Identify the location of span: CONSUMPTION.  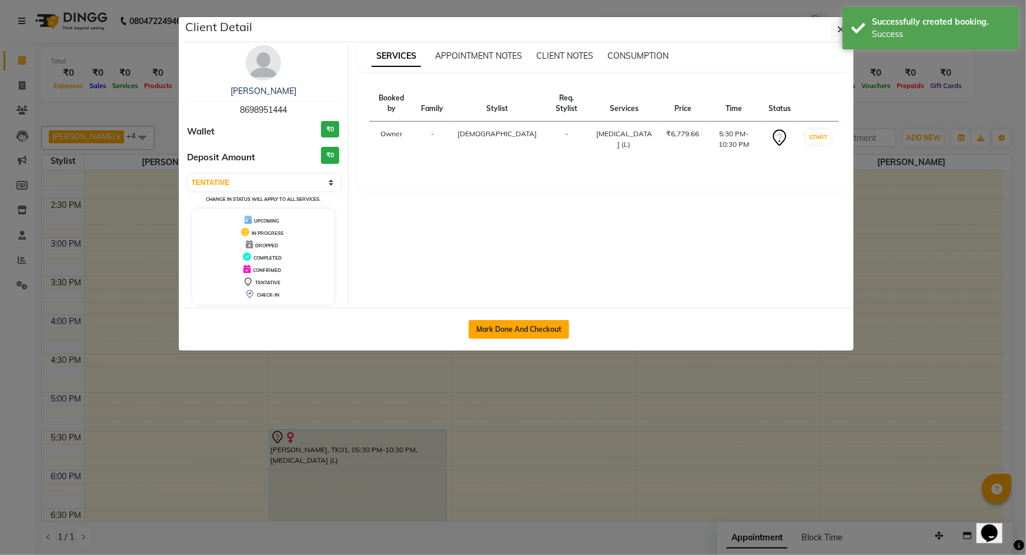
(638, 56).